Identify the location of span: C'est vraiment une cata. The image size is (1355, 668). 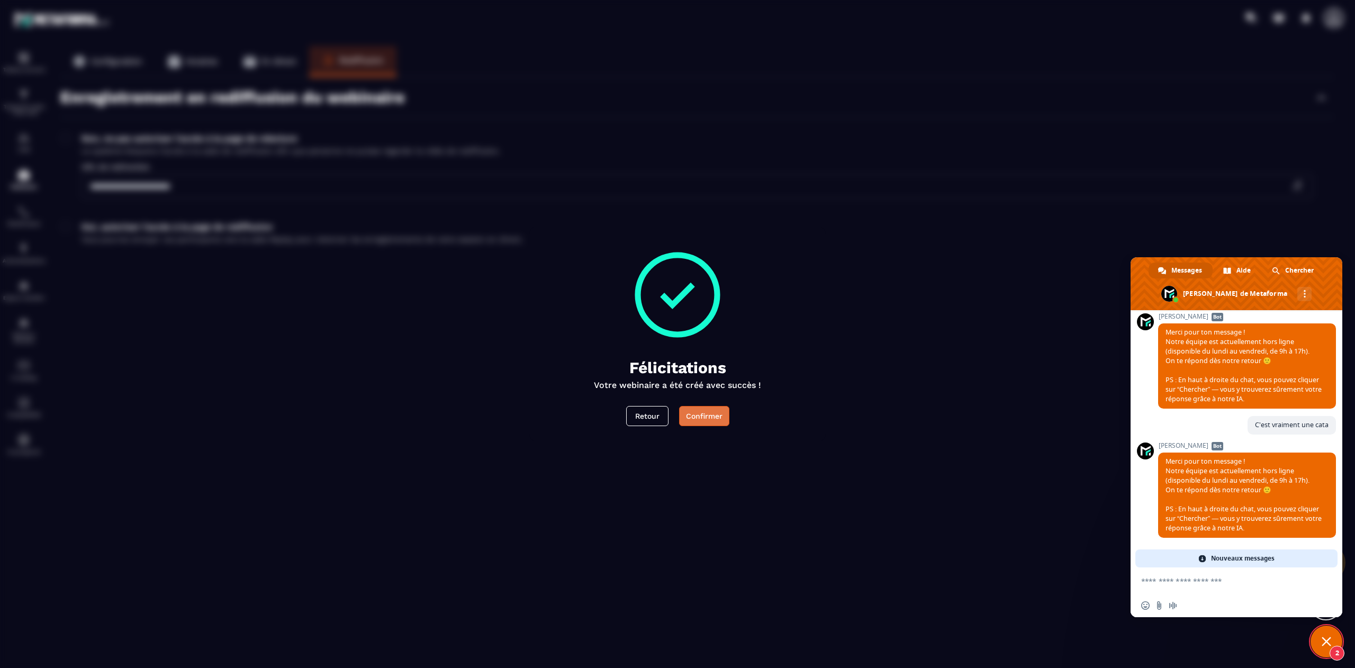
(1291, 424).